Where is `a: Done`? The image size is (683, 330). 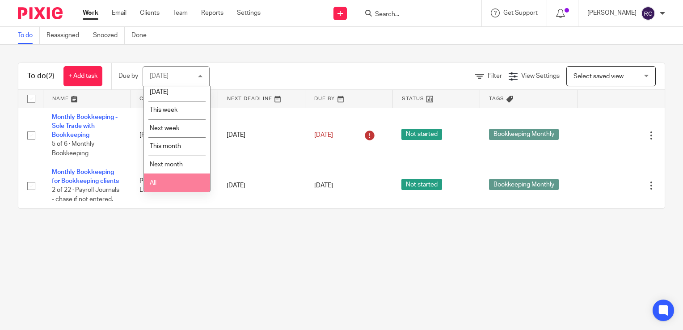 a: Done is located at coordinates (142, 35).